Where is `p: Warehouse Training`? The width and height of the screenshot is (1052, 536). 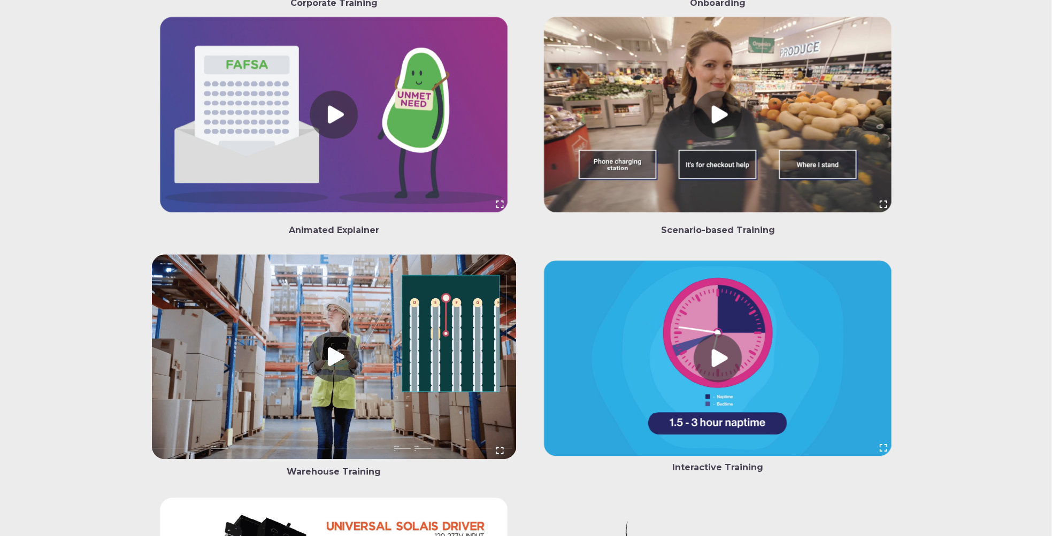
p: Warehouse Training is located at coordinates (334, 472).